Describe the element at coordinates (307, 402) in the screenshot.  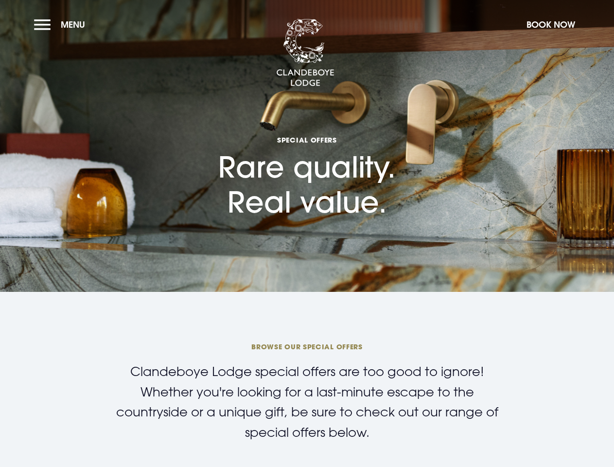
I see `p: Clandeboye Lodge special offers are too good to ignore! Whether you're looking for a last-minute ...` at that location.